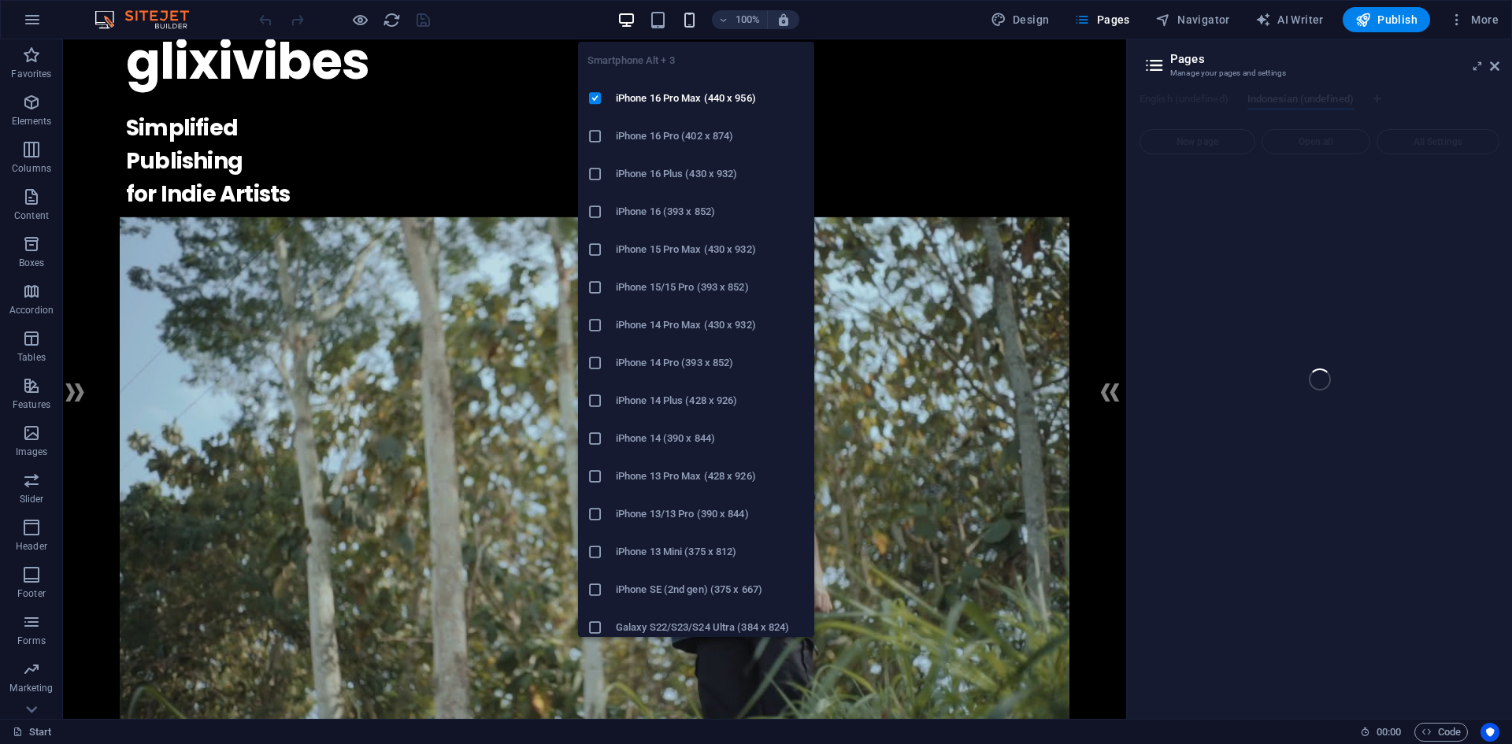 Image resolution: width=1512 pixels, height=744 pixels. What do you see at coordinates (1102, 20) in the screenshot?
I see `span: Pages` at bounding box center [1102, 20].